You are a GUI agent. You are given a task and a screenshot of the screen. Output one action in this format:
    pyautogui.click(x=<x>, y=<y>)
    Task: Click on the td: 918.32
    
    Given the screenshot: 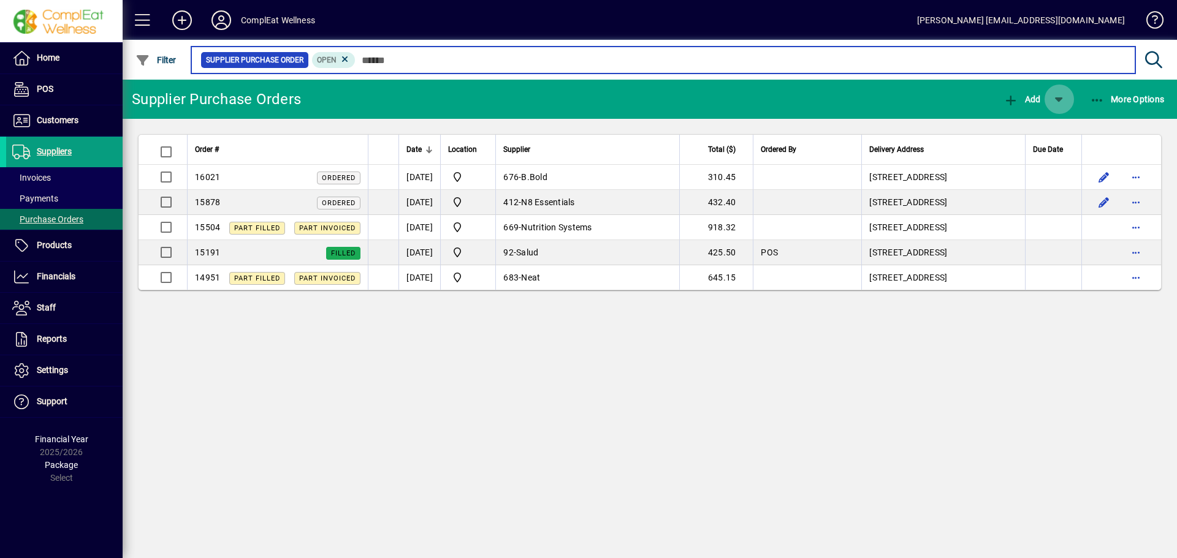 What is the action you would take?
    pyautogui.click(x=716, y=227)
    